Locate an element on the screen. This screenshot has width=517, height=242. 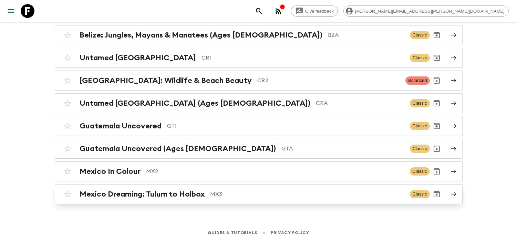
p: CRA is located at coordinates (360, 103).